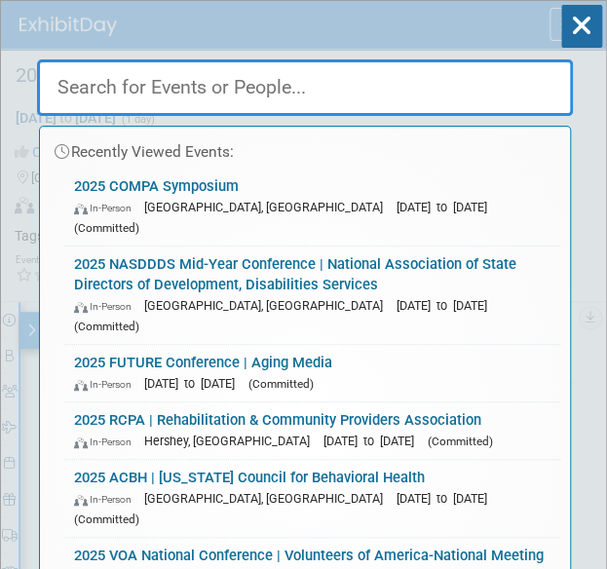 This screenshot has width=607, height=569. Describe the element at coordinates (312, 295) in the screenshot. I see `a: 2025 NASDDDS Mid-Year Conference | National Association of State Directors of Development, Disabi...` at that location.